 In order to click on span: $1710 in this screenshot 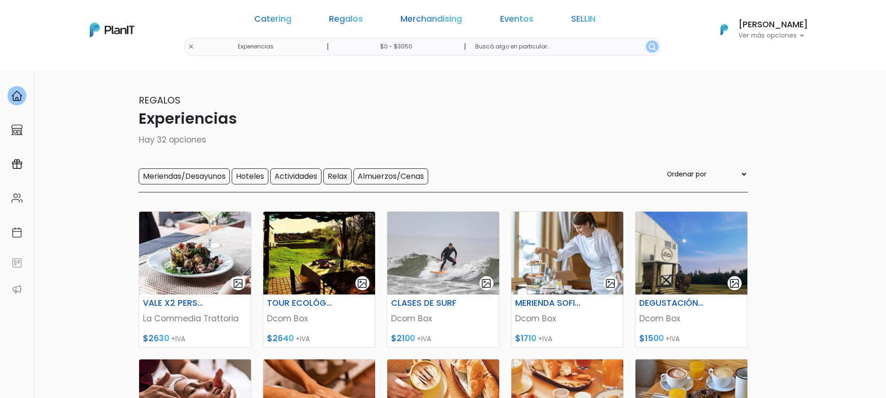, I will do `click(525, 338)`.